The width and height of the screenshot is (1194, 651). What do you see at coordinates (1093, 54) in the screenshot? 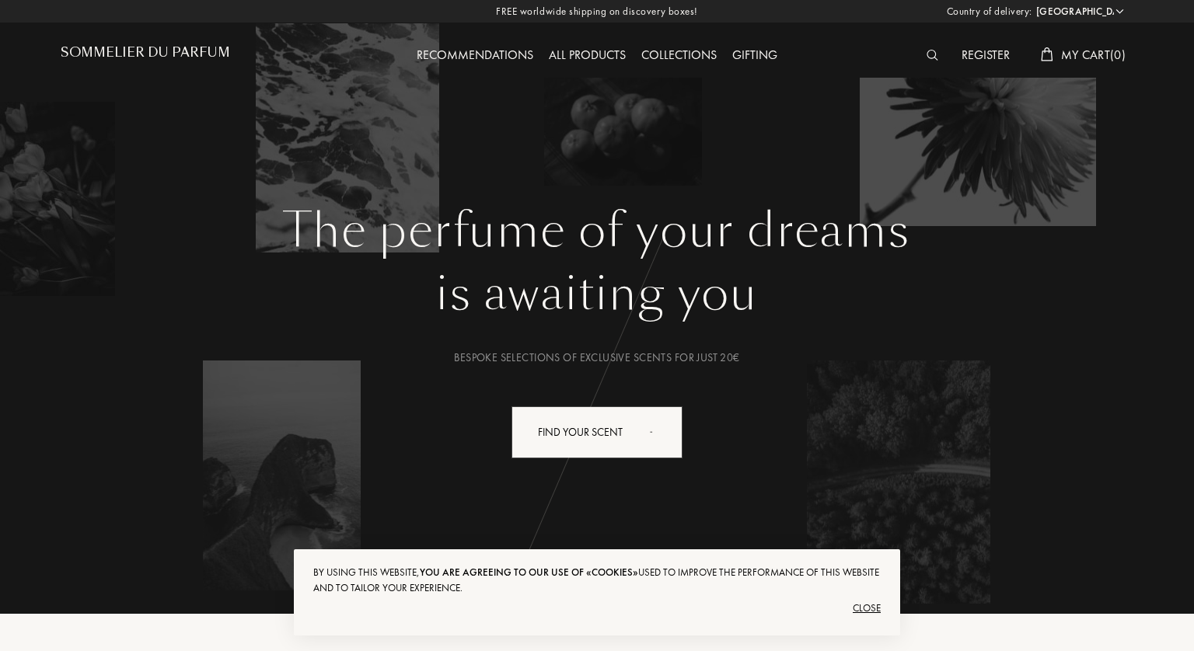
I see `span: My Cart ( 0 )` at bounding box center [1093, 54].